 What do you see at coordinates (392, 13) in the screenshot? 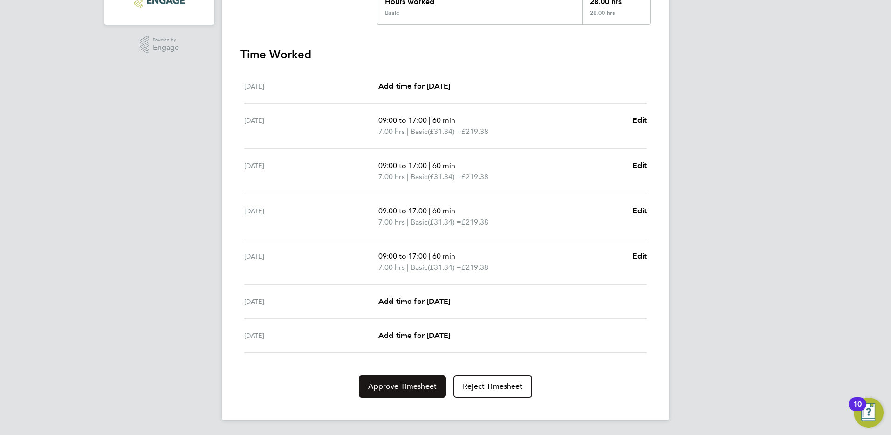
I see `div: Basic` at bounding box center [392, 13].